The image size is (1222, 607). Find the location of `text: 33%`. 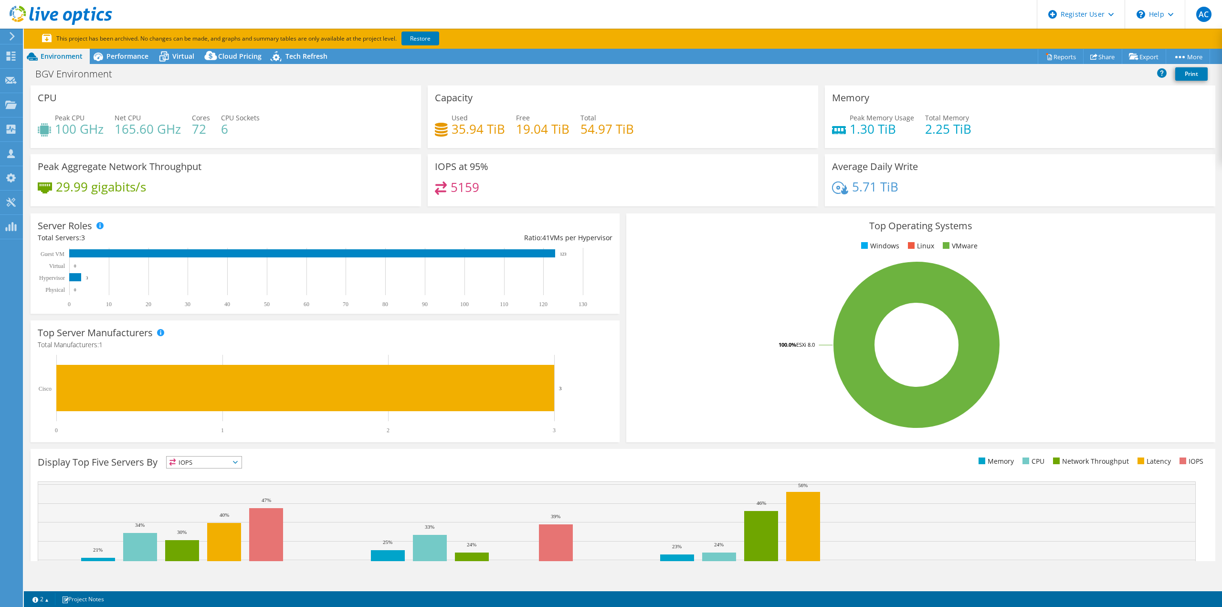

text: 33% is located at coordinates (430, 527).